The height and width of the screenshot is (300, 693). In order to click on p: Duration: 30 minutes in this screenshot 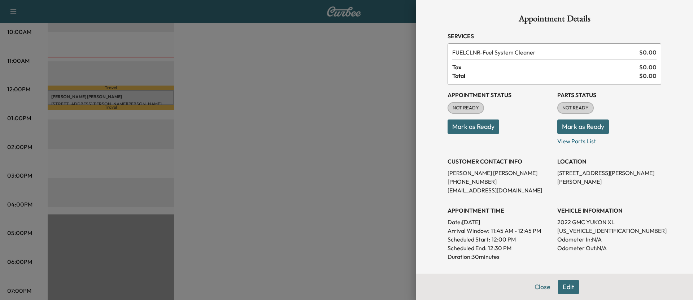, I will do `click(500, 257)`.